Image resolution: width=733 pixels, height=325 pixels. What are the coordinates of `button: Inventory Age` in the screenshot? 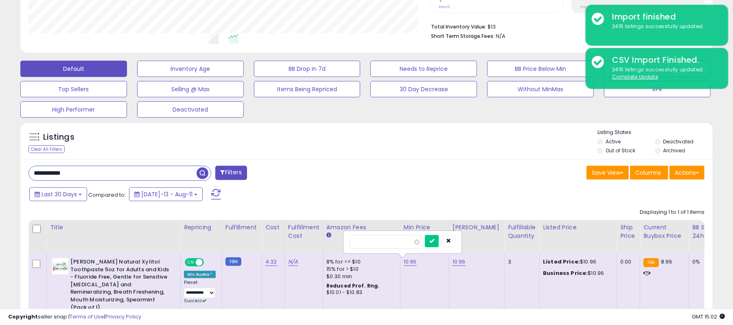 It's located at (190, 69).